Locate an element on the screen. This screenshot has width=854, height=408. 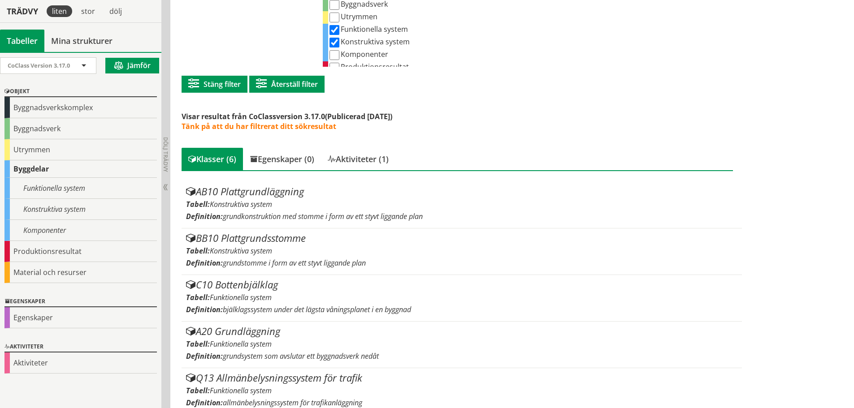
div: Byggnadsverkskomplex is located at coordinates (81, 108).